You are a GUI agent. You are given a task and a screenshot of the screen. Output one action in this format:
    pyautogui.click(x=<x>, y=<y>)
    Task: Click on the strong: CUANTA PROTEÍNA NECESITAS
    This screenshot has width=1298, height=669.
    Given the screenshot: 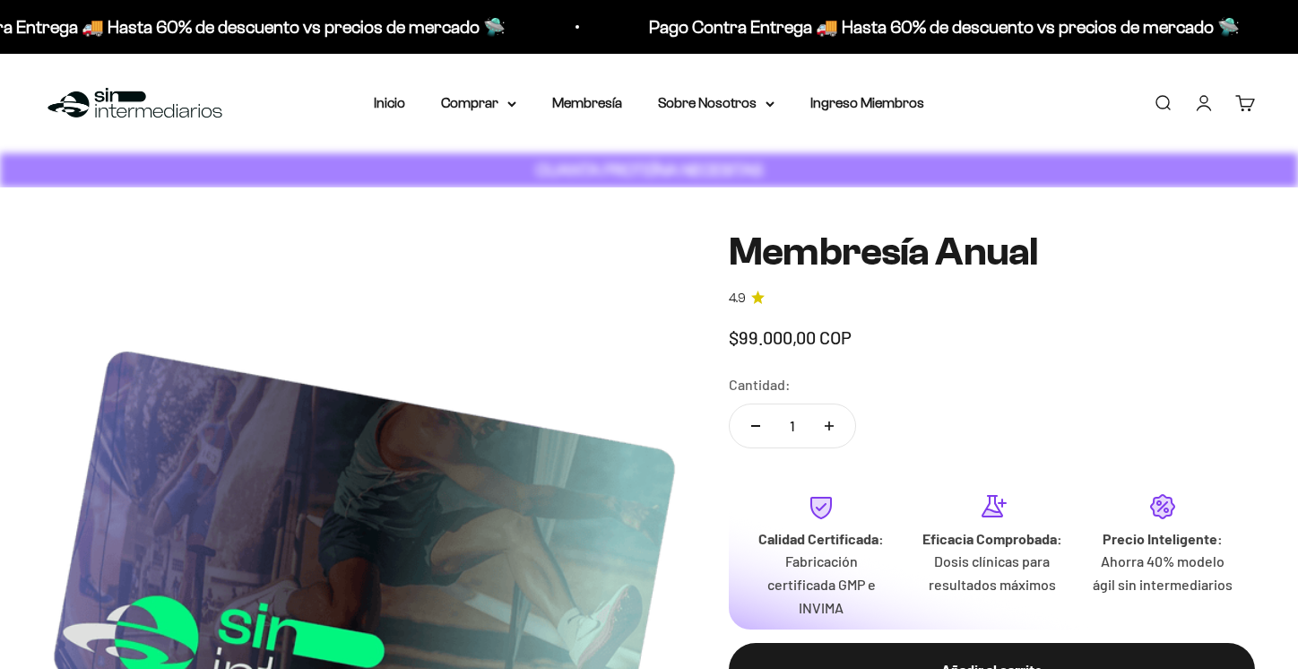 What is the action you would take?
    pyautogui.click(x=649, y=169)
    